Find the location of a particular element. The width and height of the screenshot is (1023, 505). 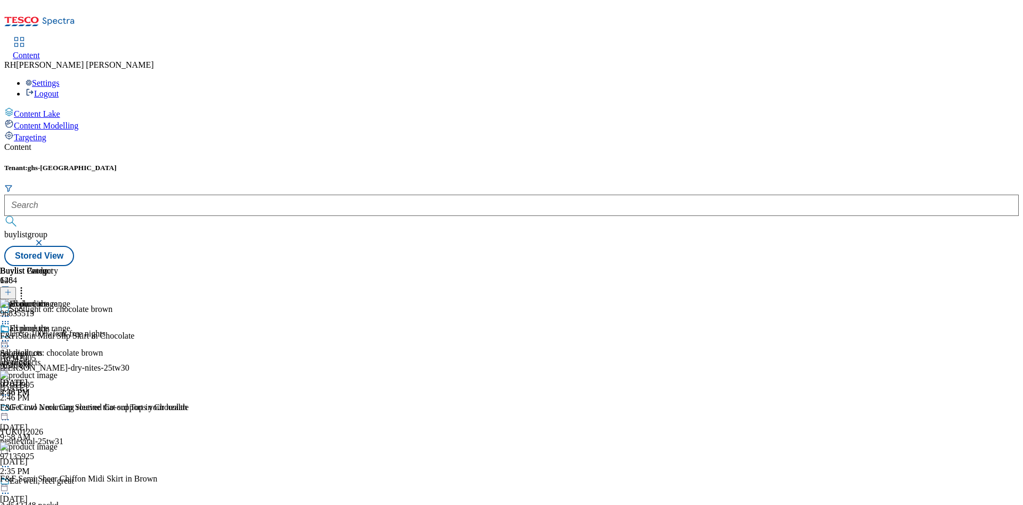

a: Targeting is located at coordinates (512, 136).